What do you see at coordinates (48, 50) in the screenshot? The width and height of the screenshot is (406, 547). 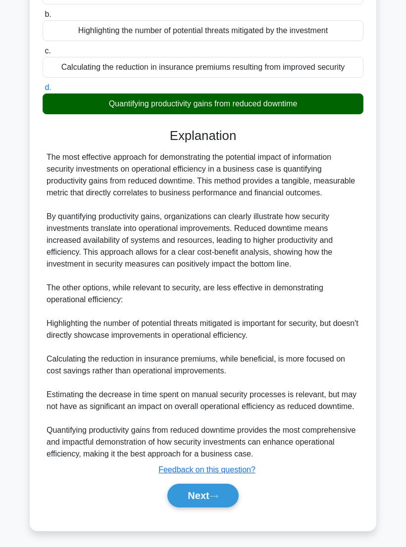 I see `span: c.` at bounding box center [48, 50].